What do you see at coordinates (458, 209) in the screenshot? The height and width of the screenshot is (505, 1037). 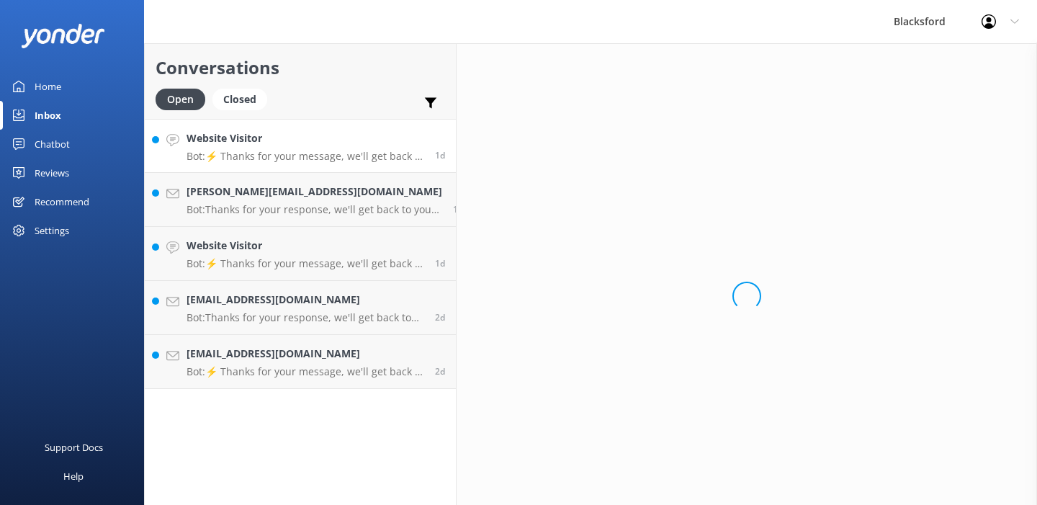 I see `span: 05:24pm 09-Aug-2025 (UTC -06:00) America/Chihuahua` at bounding box center [458, 209].